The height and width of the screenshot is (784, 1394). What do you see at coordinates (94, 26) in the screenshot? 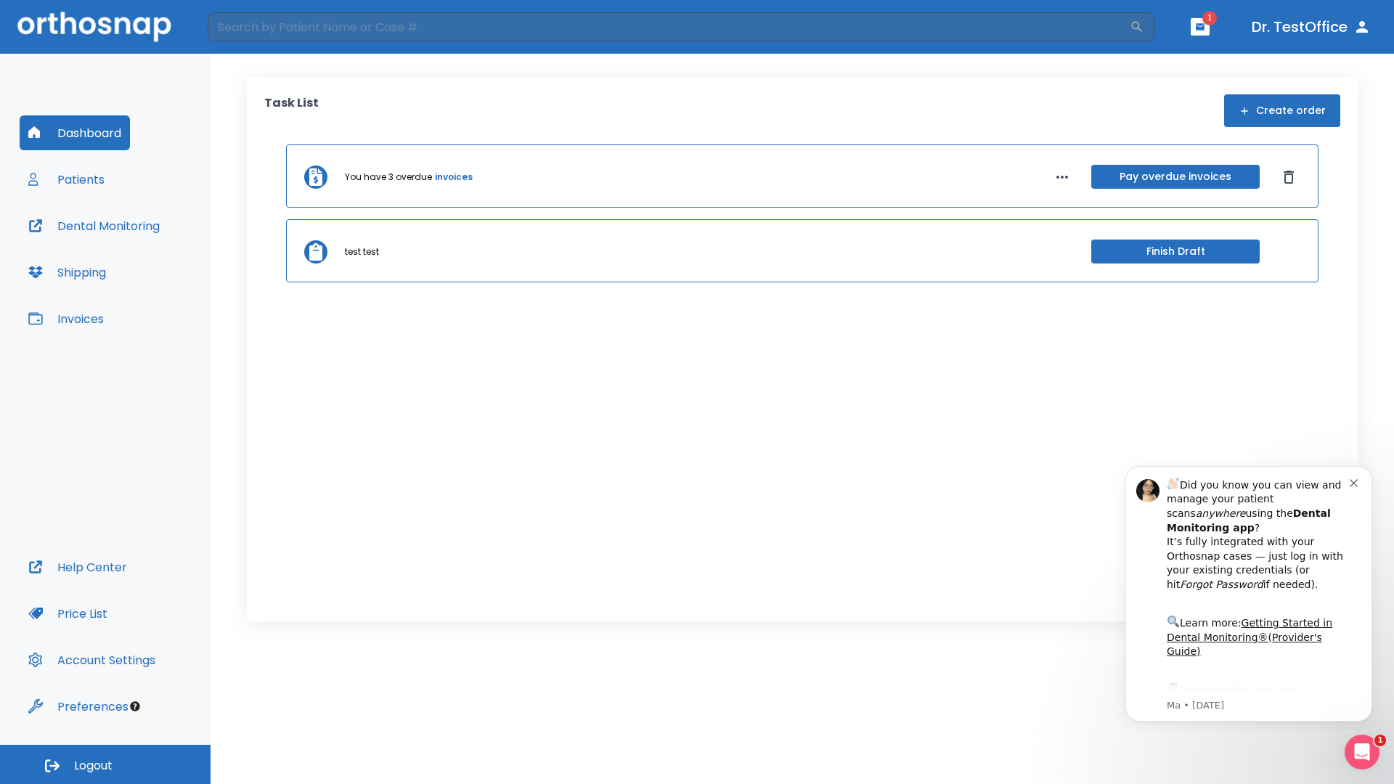
I see `img: Orthosnap` at bounding box center [94, 26].